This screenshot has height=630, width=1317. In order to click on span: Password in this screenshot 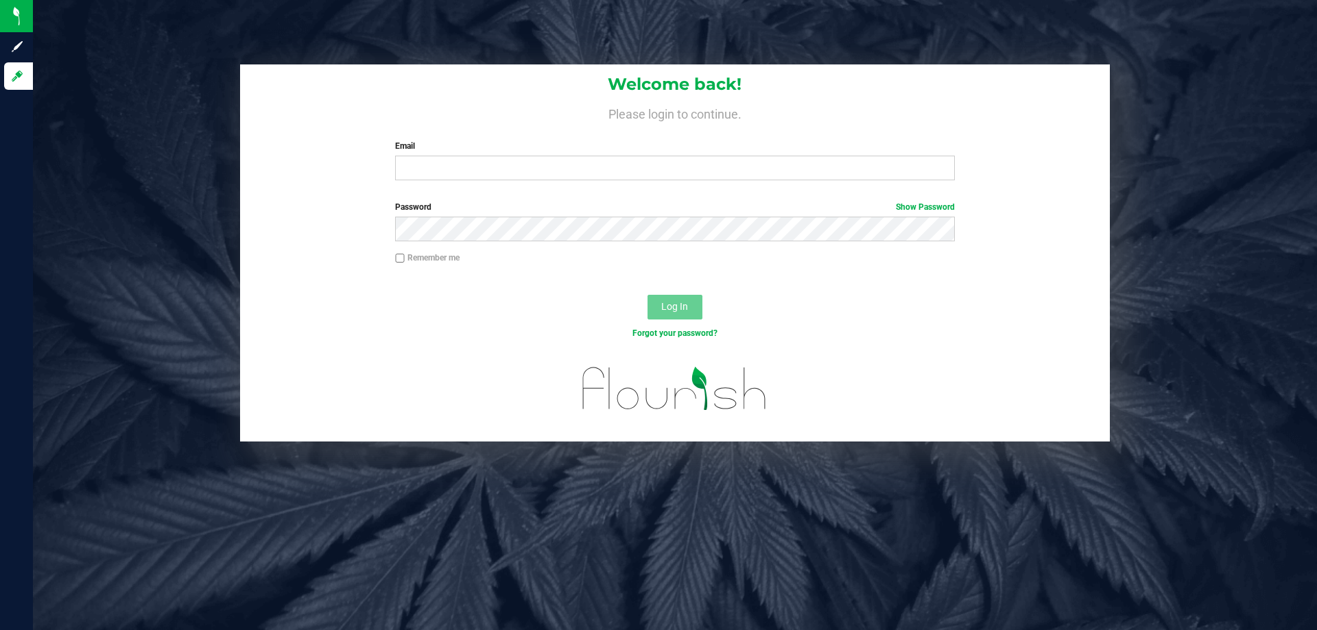, I will do `click(413, 207)`.